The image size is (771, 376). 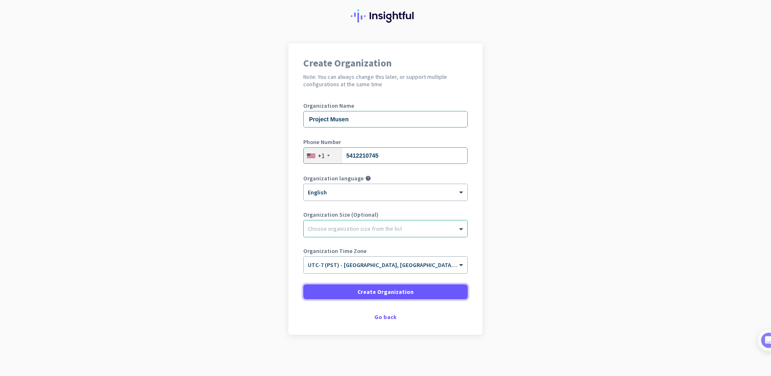 What do you see at coordinates (385, 292) in the screenshot?
I see `button: Create Organization` at bounding box center [385, 292].